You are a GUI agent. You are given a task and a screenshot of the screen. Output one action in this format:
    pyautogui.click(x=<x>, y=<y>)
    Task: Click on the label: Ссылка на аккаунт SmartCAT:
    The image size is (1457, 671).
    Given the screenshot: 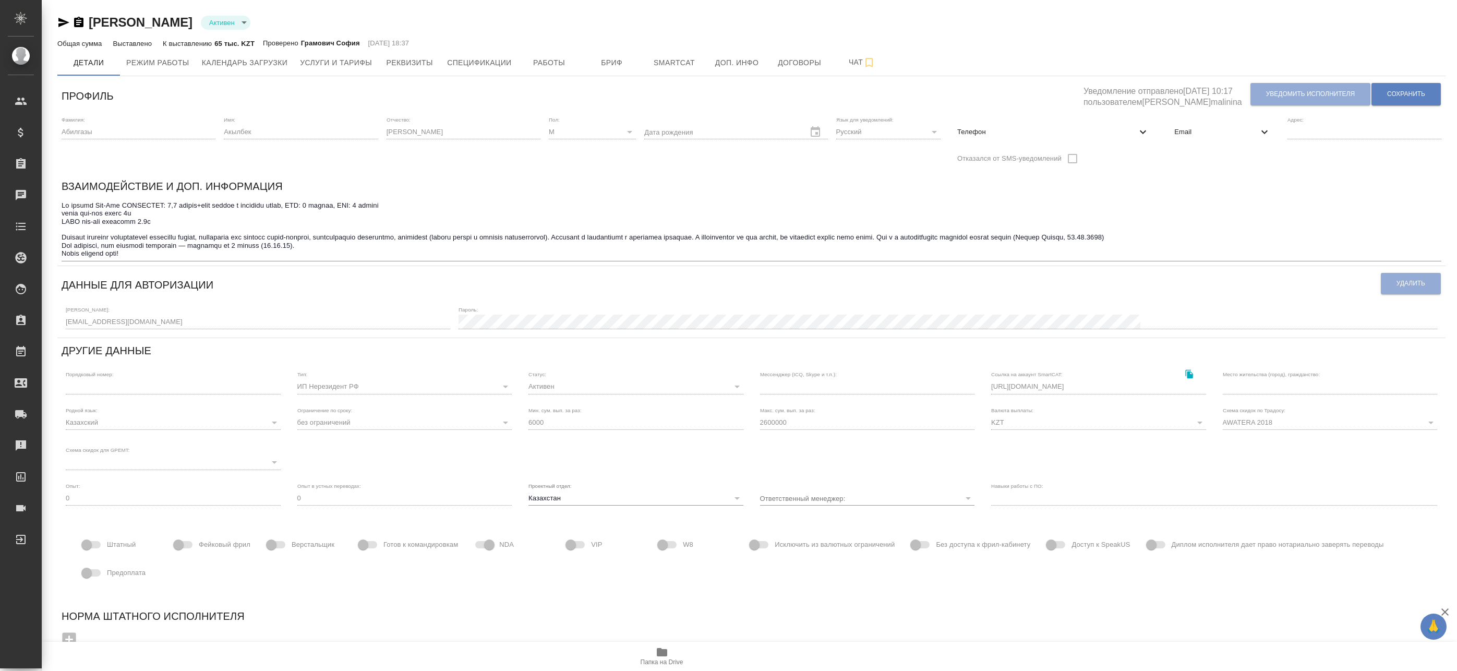 What is the action you would take?
    pyautogui.click(x=1027, y=375)
    